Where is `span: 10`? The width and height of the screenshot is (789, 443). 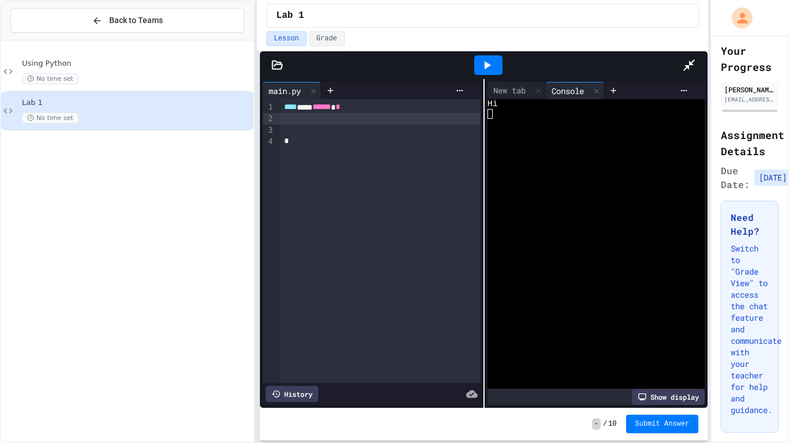
span: 10 is located at coordinates (612, 424).